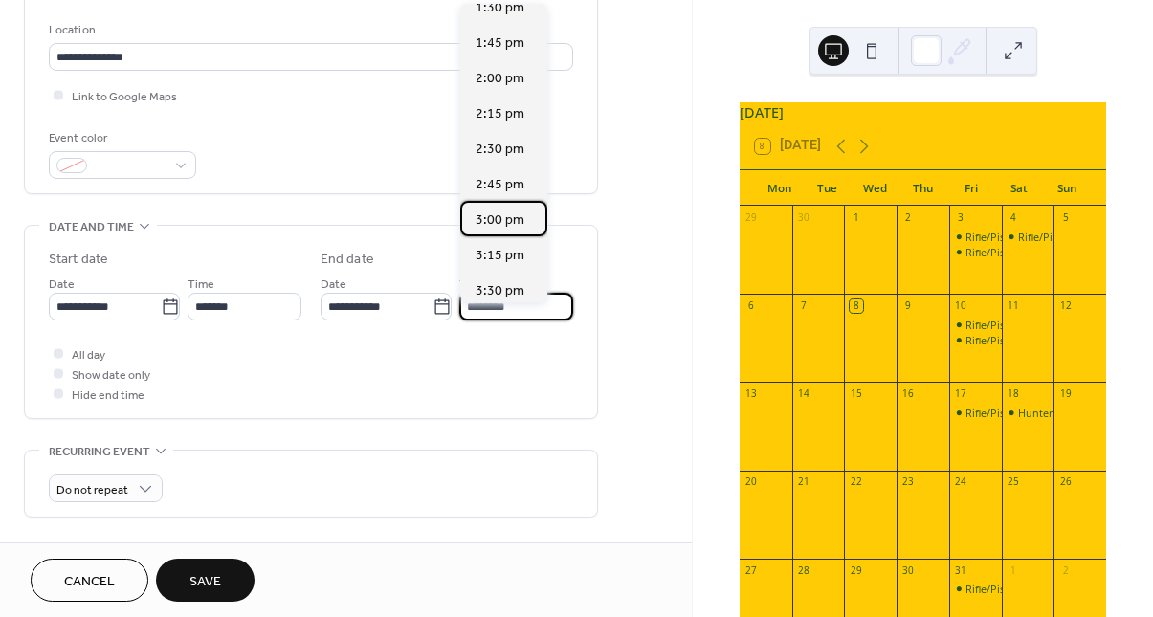 The height and width of the screenshot is (617, 1153). I want to click on div: 6, so click(751, 306).